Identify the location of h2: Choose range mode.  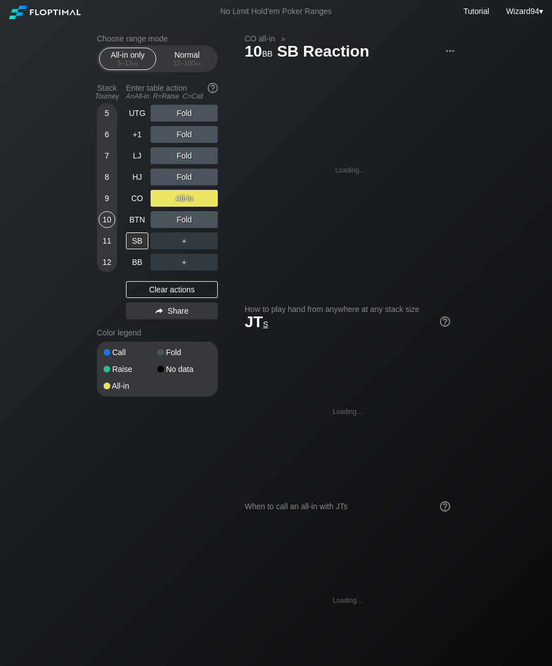
(157, 39).